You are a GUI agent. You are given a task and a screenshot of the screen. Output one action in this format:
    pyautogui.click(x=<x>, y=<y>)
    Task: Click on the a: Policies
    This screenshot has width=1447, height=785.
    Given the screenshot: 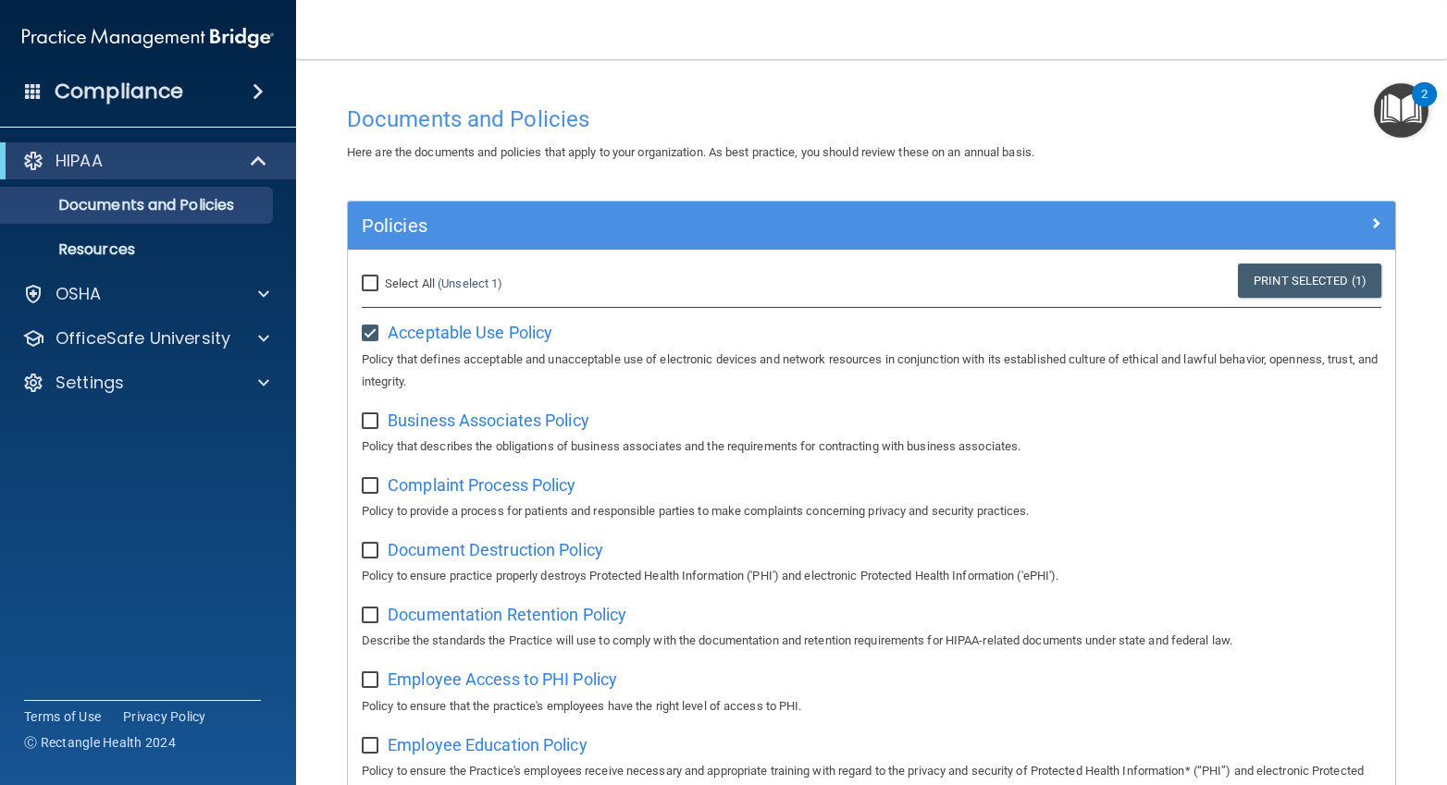 What is the action you would take?
    pyautogui.click(x=871, y=226)
    